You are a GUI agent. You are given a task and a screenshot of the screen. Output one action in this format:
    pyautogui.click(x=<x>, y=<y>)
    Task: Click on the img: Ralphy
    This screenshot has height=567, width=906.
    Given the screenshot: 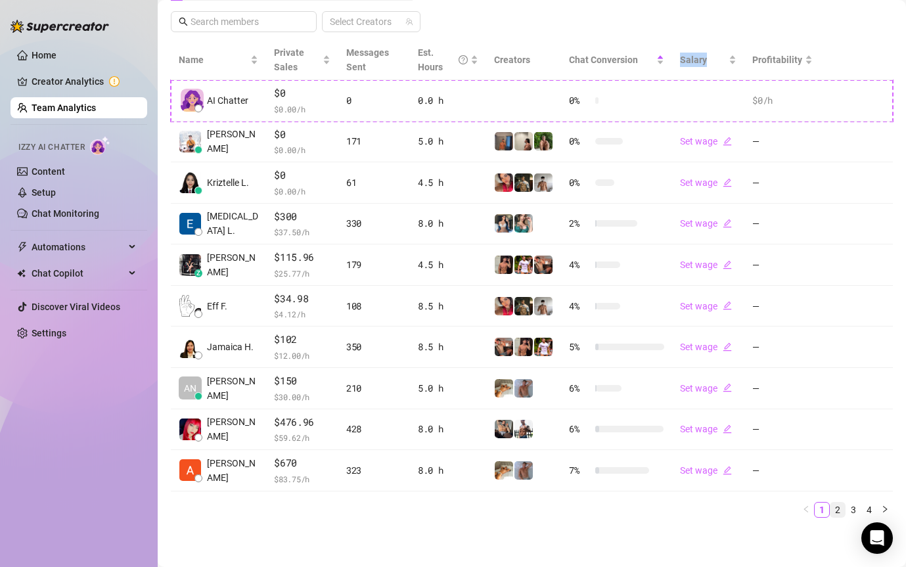 What is the action you would take?
    pyautogui.click(x=524, y=141)
    